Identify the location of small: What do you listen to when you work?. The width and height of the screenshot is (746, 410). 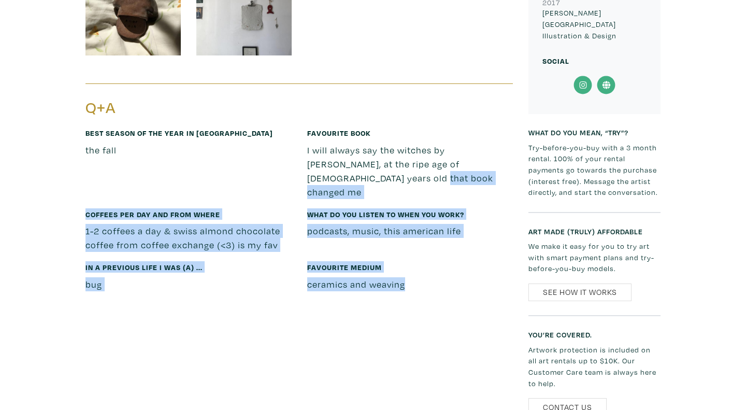
(385, 214).